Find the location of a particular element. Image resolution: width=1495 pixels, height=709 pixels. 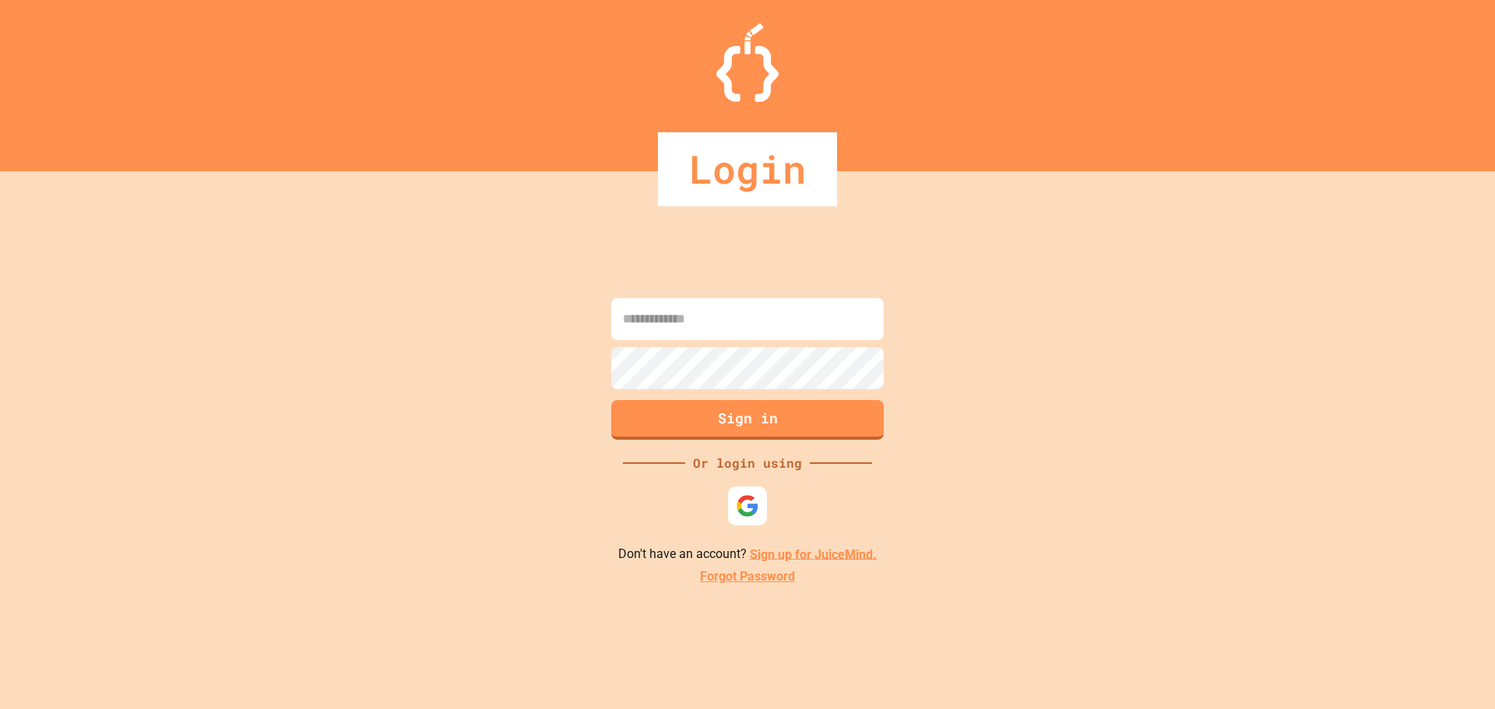

div: Or login using is located at coordinates (747, 463).